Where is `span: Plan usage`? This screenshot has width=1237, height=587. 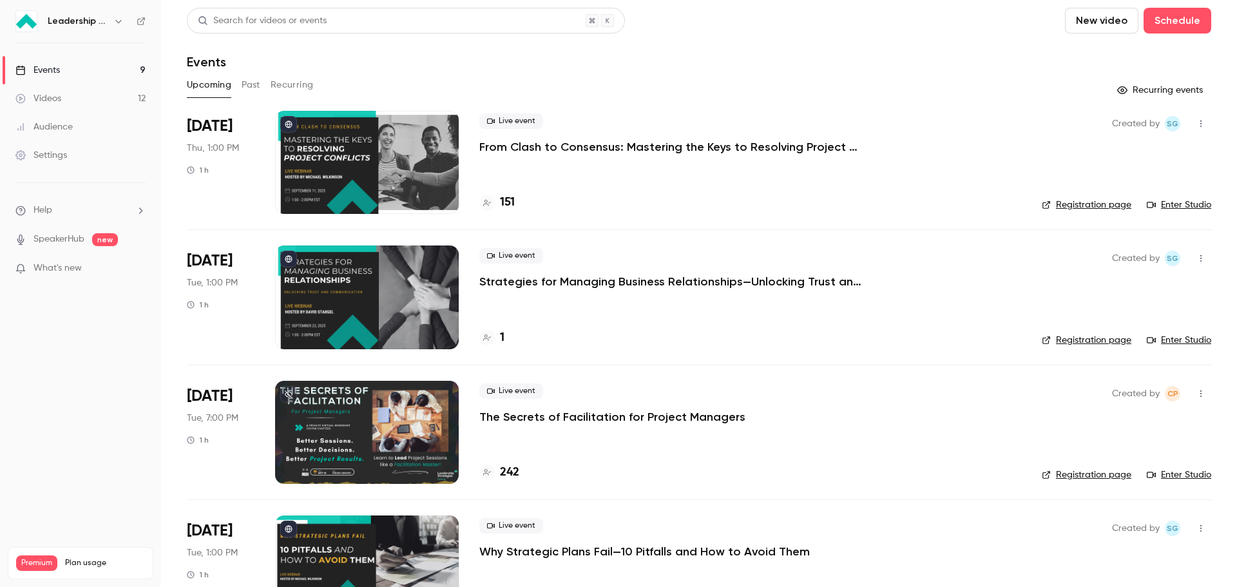
span: Plan usage is located at coordinates (105, 563).